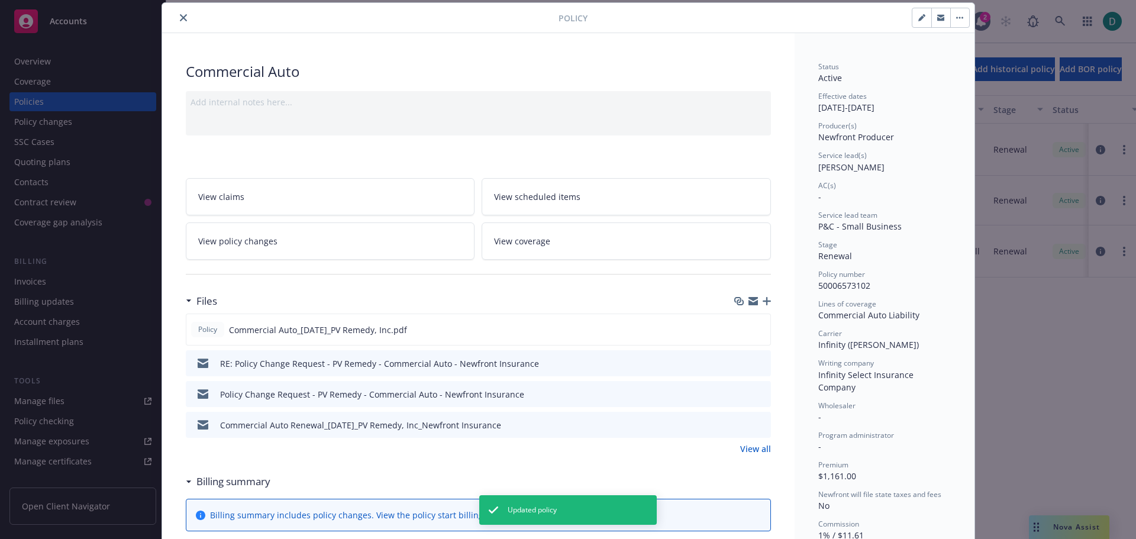 The height and width of the screenshot is (539, 1136). I want to click on div: Billing summary, so click(228, 481).